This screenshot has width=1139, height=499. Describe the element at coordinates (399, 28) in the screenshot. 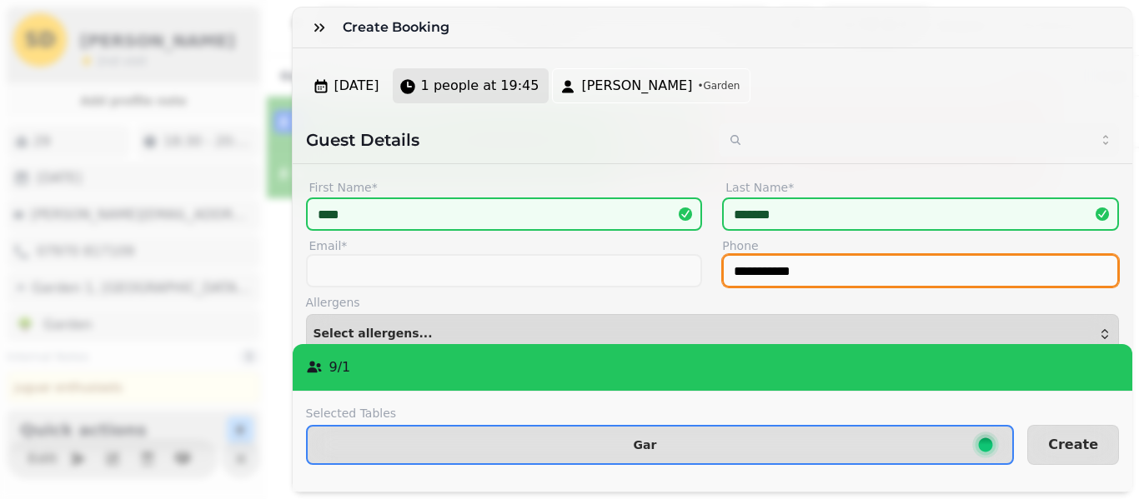

I see `h3: Create Booking` at that location.